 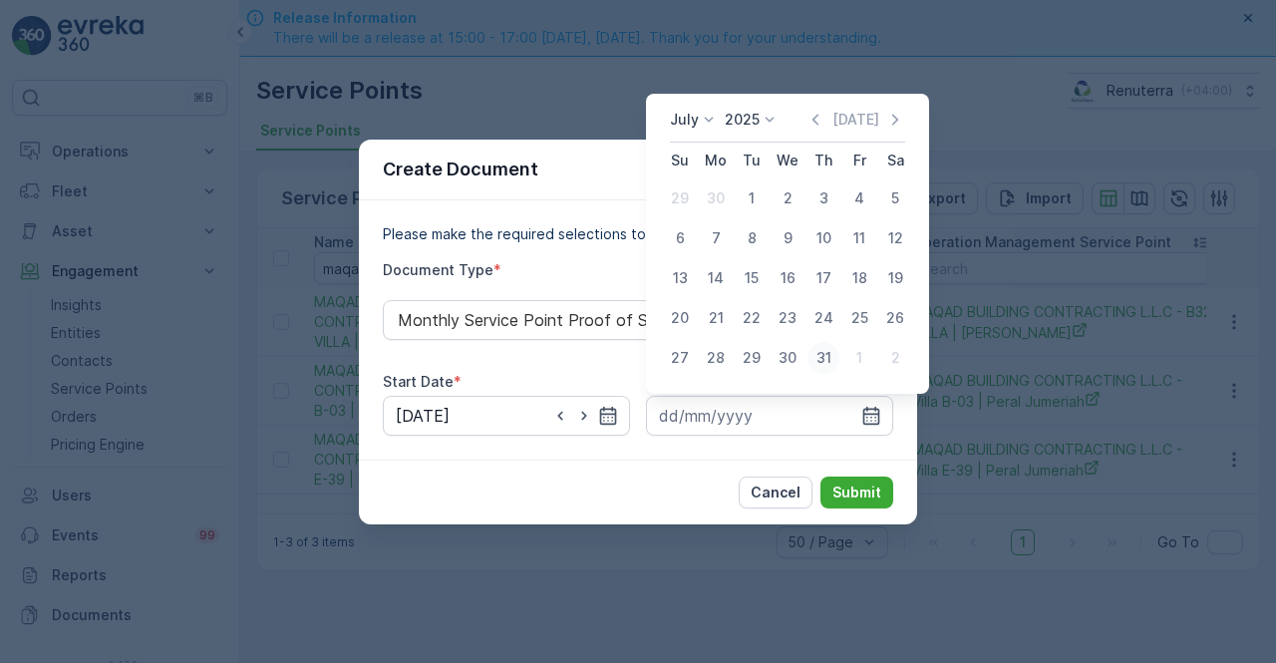 What do you see at coordinates (859, 198) in the screenshot?
I see `div: 4` at bounding box center [859, 198].